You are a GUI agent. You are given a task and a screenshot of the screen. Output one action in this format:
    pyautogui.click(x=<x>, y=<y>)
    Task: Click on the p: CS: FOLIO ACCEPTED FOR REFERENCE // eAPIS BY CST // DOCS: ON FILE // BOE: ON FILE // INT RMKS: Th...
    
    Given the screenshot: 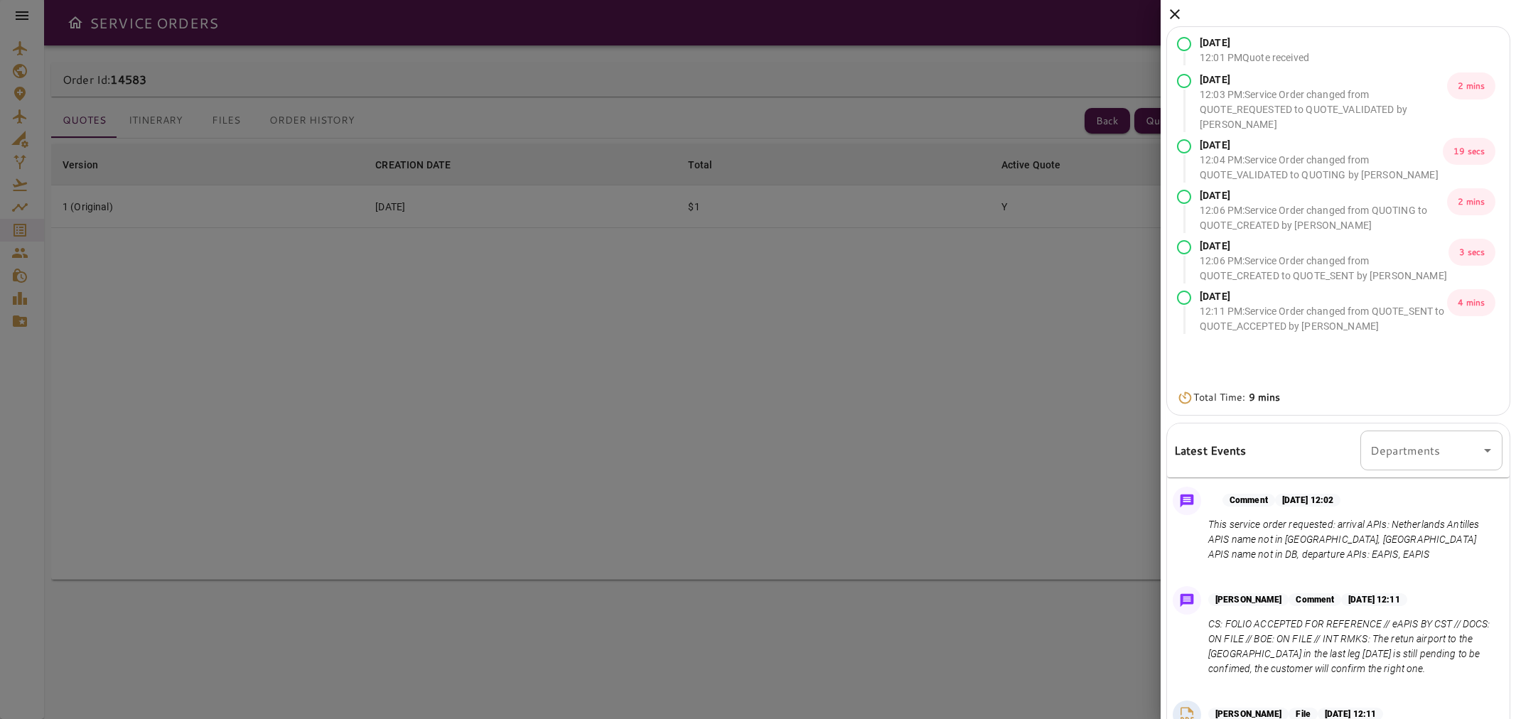 What is the action you would take?
    pyautogui.click(x=1353, y=647)
    